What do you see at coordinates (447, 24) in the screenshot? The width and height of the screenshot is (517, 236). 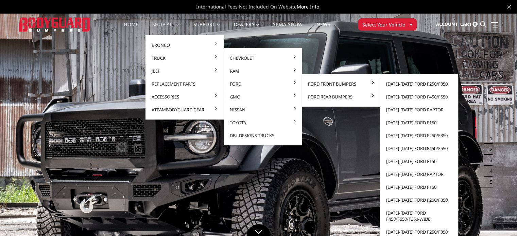 I see `a: Account` at bounding box center [447, 24].